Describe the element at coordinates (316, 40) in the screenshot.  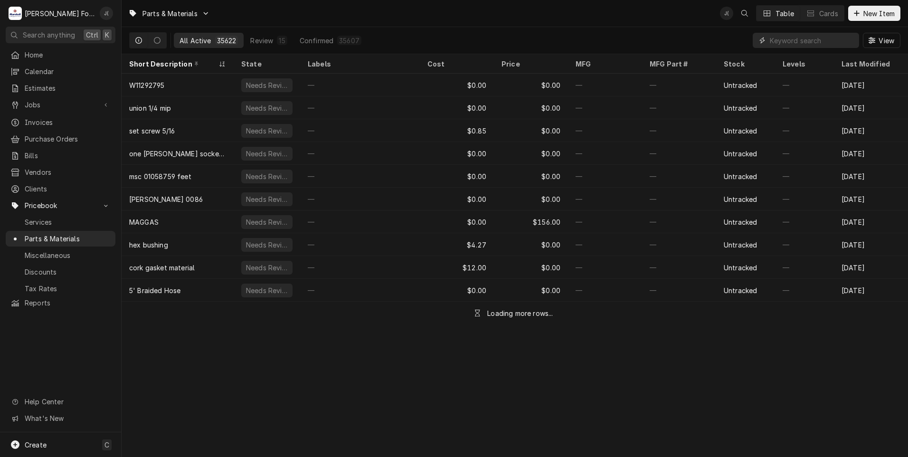
I see `div: Confirmed` at that location.